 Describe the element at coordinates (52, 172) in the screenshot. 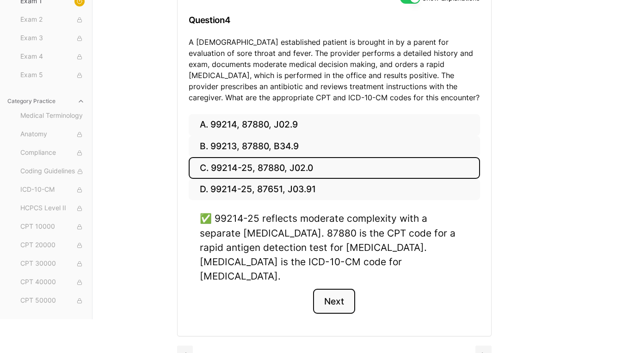

I see `span: Coding Guidelines` at that location.